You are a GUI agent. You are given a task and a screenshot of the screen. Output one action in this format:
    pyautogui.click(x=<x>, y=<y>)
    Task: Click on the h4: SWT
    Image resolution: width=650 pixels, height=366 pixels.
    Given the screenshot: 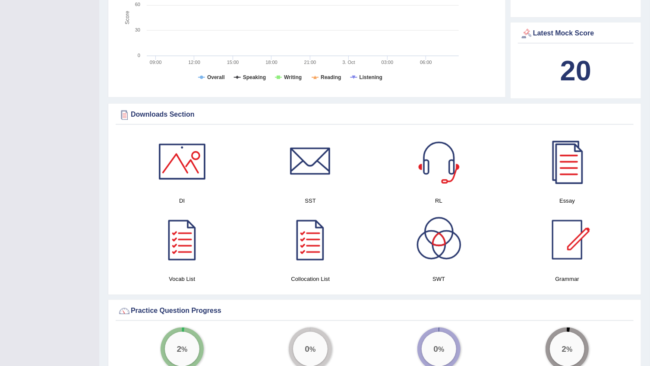 What is the action you would take?
    pyautogui.click(x=439, y=279)
    